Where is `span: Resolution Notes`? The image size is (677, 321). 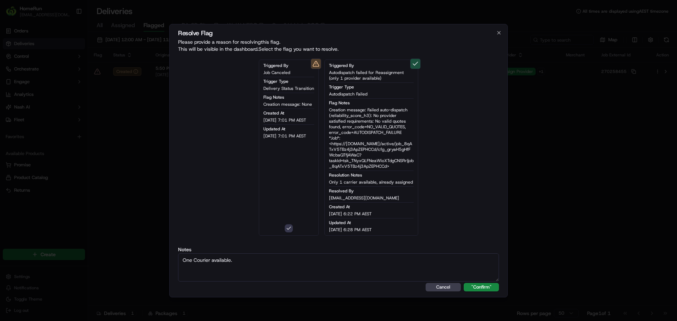
span: Resolution Notes is located at coordinates (346, 175).